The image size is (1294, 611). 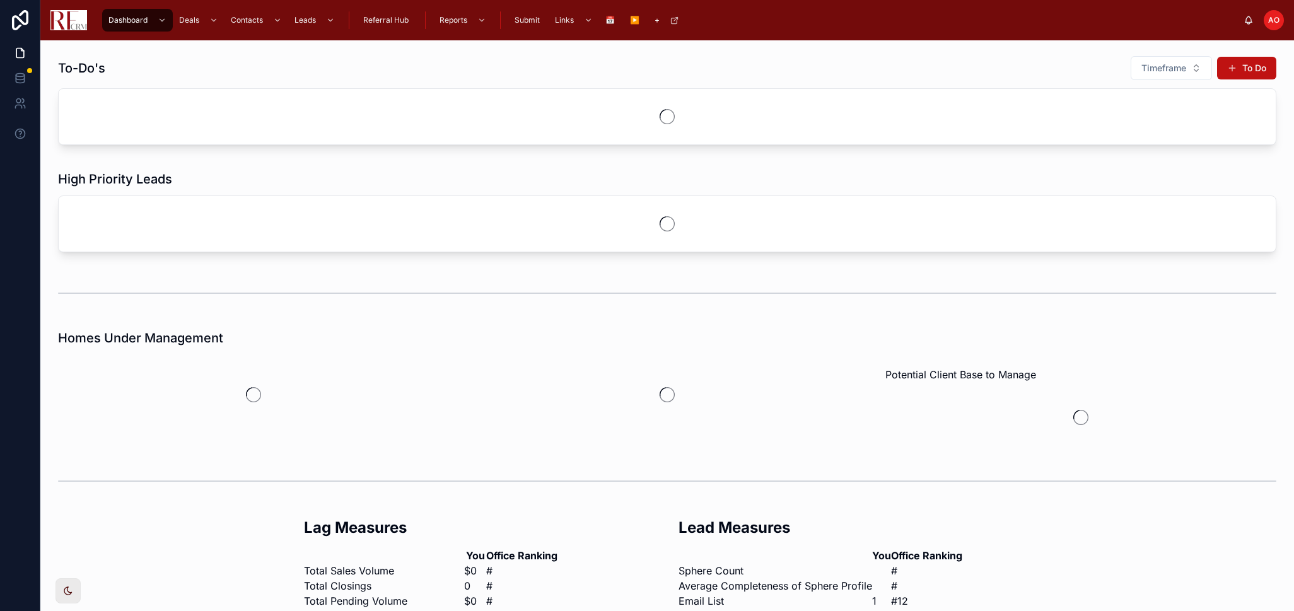 I want to click on h2: Lead Measures, so click(x=854, y=527).